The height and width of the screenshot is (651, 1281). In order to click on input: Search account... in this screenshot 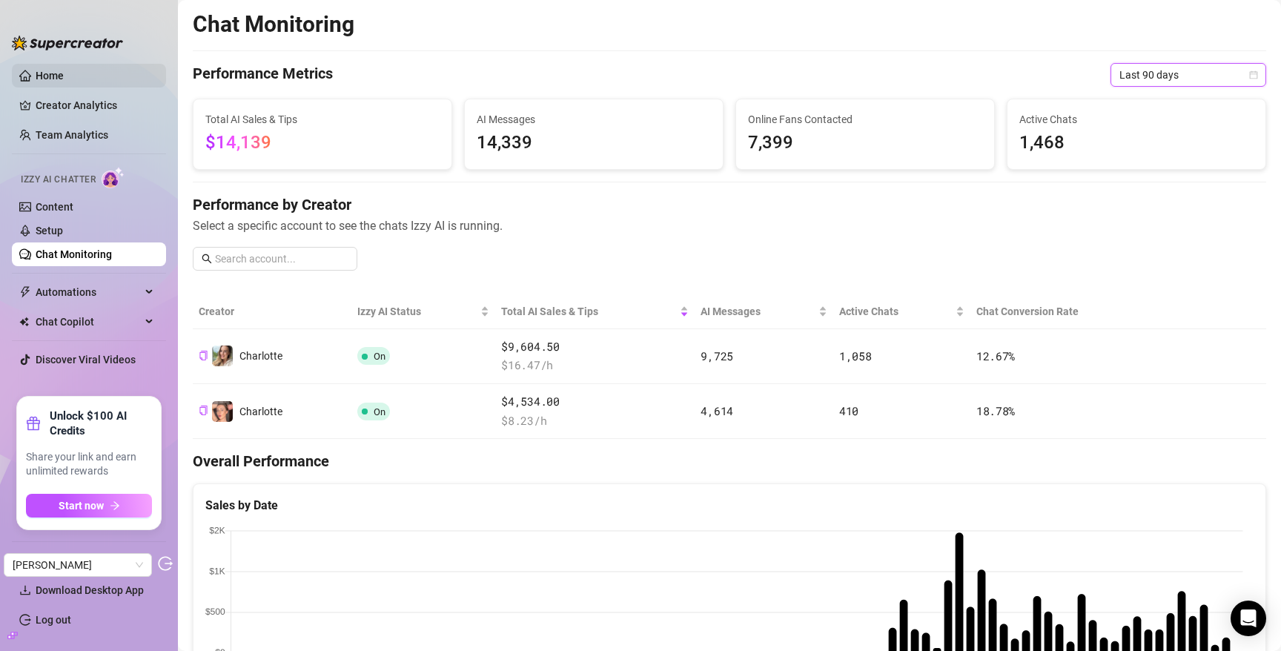, I will do `click(282, 259)`.